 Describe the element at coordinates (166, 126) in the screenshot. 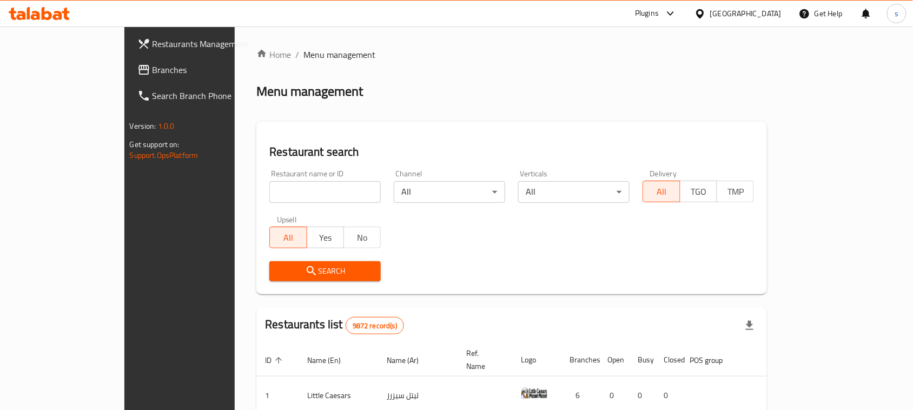

I see `span: 1.0.0` at that location.